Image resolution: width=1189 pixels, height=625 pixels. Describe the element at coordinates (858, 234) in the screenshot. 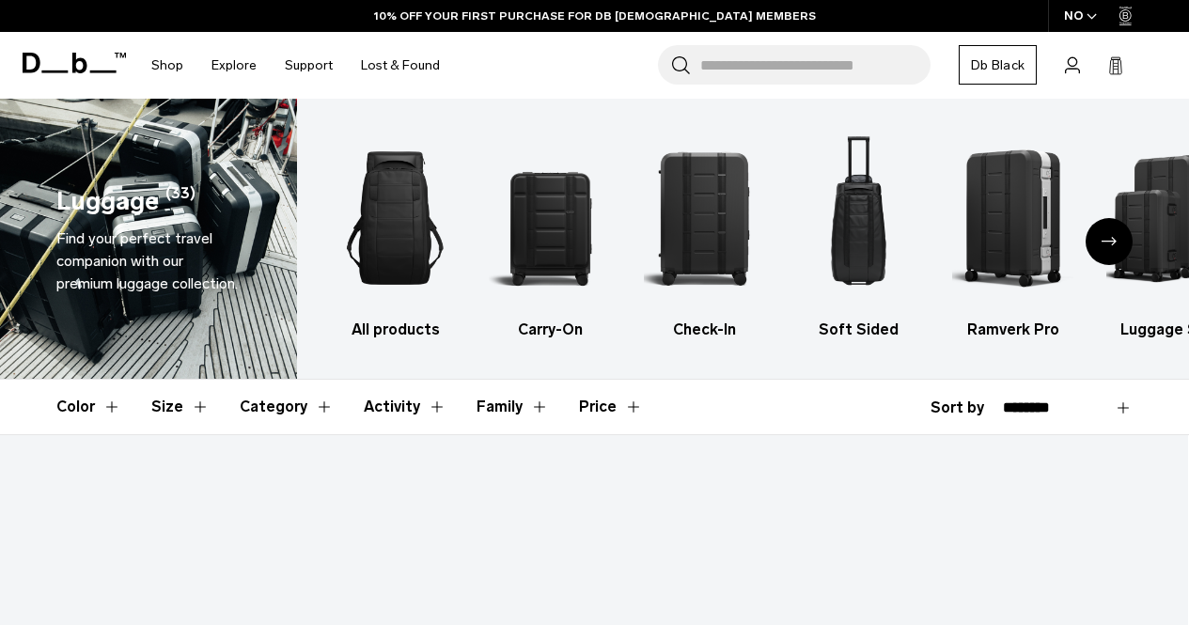

I see `a: Db Soft Sided` at that location.